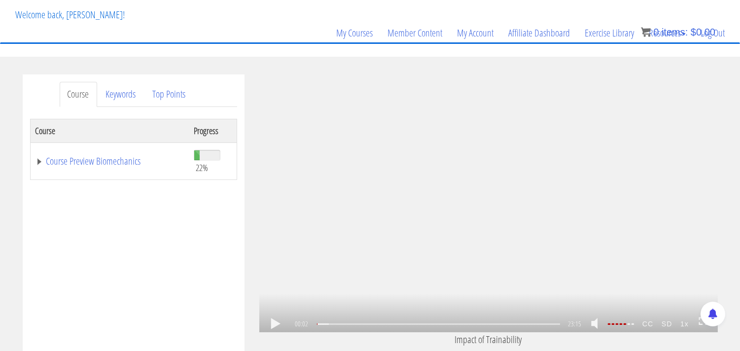 Image resolution: width=740 pixels, height=351 pixels. What do you see at coordinates (667, 33) in the screenshot?
I see `a: Resources` at bounding box center [667, 33].